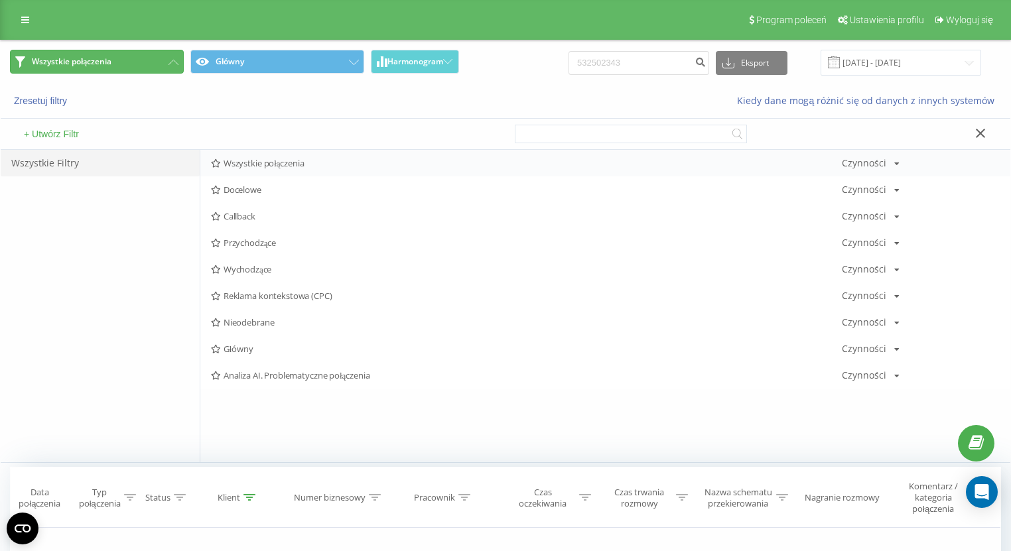 This screenshot has width=1011, height=551. What do you see at coordinates (791, 20) in the screenshot?
I see `span: Program poleceń` at bounding box center [791, 20].